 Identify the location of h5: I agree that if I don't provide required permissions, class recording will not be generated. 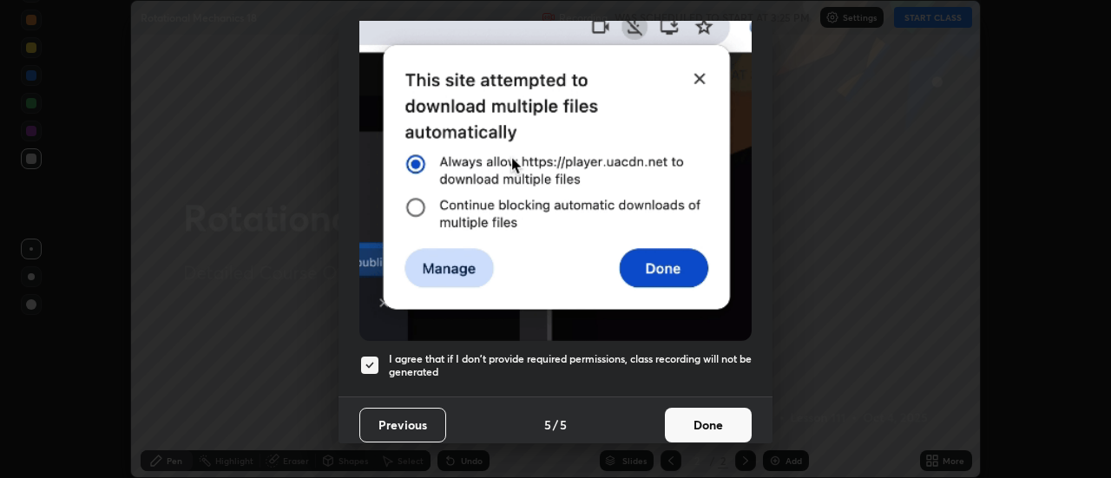
(570, 365).